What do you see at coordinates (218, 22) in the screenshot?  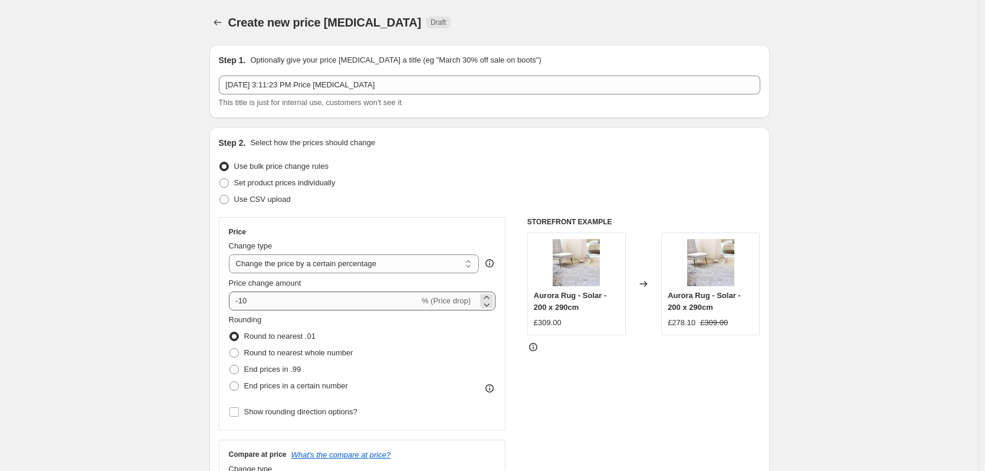 I see `button: Price change jobs` at bounding box center [218, 22].